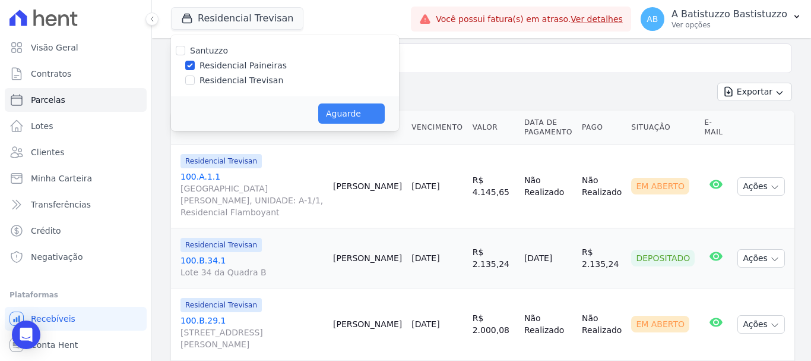 The height and width of the screenshot is (361, 811). I want to click on td: R$ 4.145,65, so click(494, 186).